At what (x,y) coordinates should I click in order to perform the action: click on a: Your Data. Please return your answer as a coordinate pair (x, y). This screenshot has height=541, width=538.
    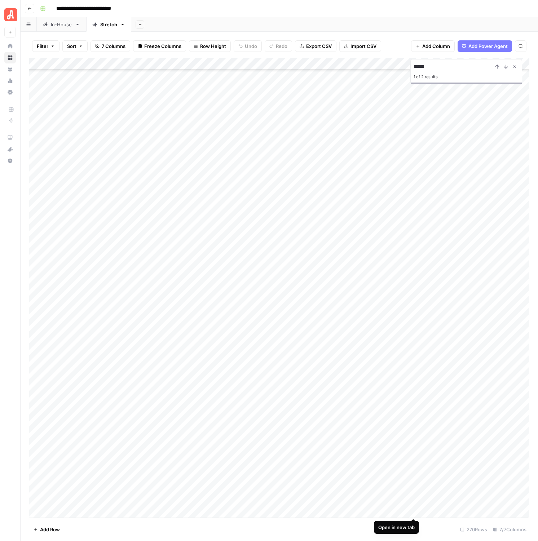
    Looking at the image, I should click on (10, 69).